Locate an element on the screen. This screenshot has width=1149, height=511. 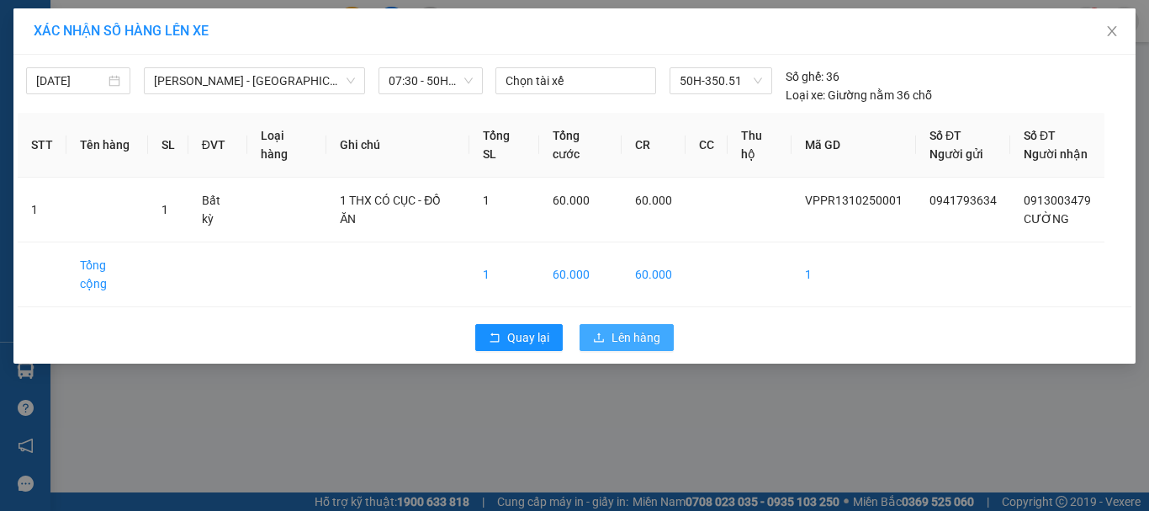
th: Thu hộ is located at coordinates (760, 145).